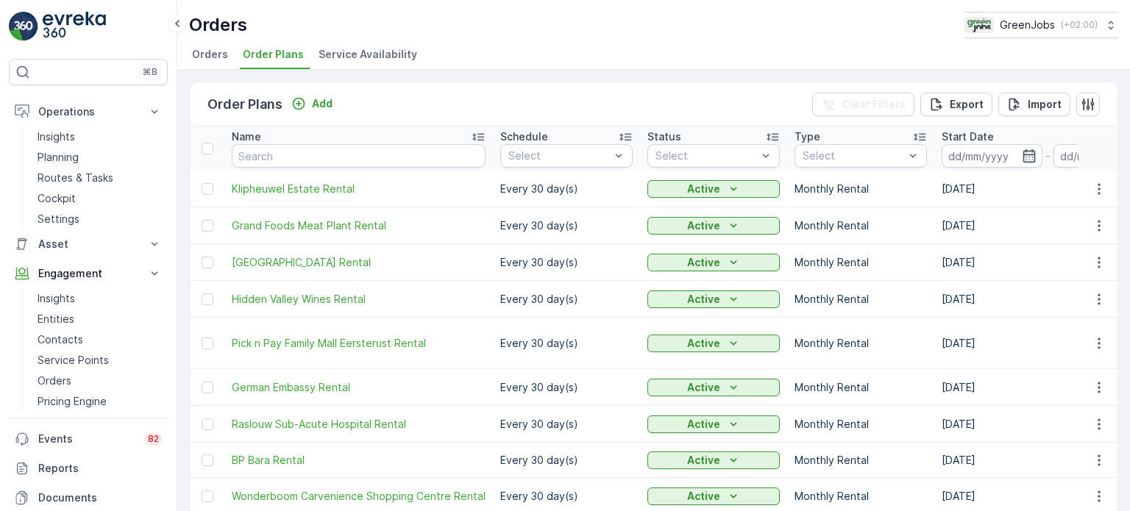 This screenshot has height=511, width=1130. Describe the element at coordinates (992, 156) in the screenshot. I see `input: dd/mm/yyyy` at that location.